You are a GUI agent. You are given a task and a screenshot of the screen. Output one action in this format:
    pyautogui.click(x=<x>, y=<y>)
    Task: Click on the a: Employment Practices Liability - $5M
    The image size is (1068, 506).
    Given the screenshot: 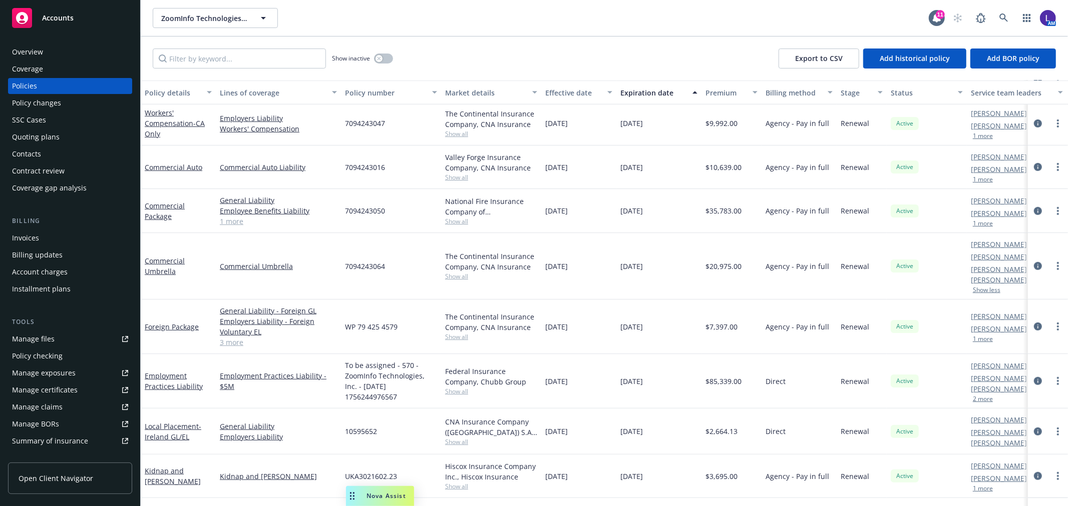 What is the action you would take?
    pyautogui.click(x=278, y=381)
    